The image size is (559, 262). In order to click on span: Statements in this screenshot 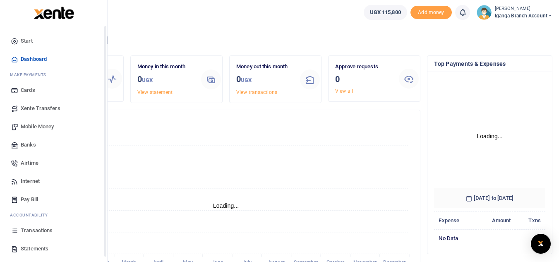, I will do `click(34, 249)`.